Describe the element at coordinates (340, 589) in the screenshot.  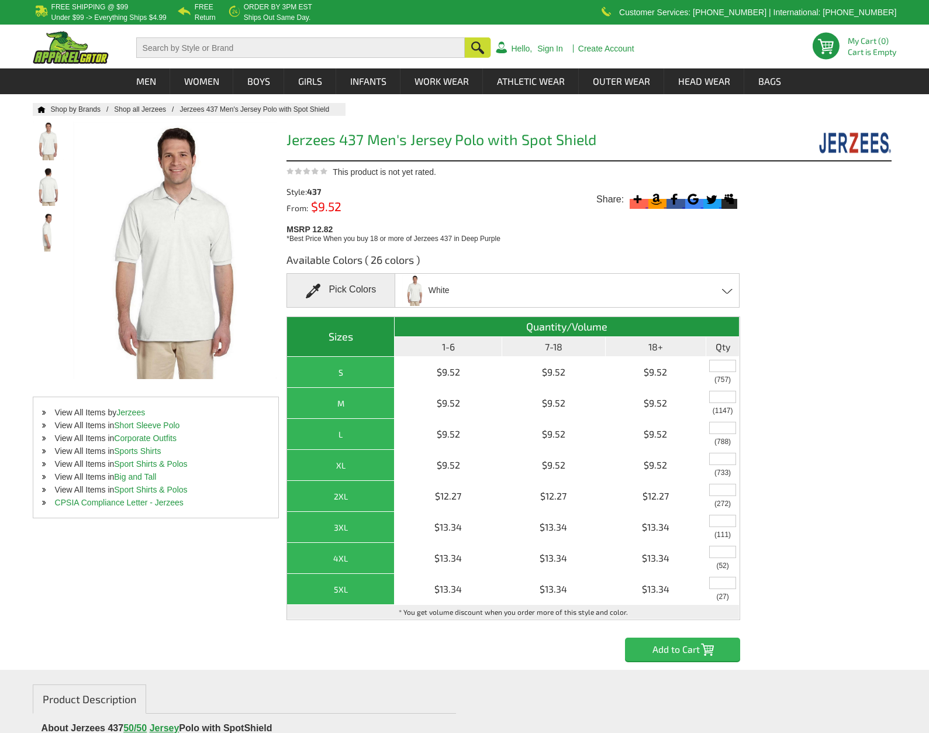
I see `div: 5XL` at that location.